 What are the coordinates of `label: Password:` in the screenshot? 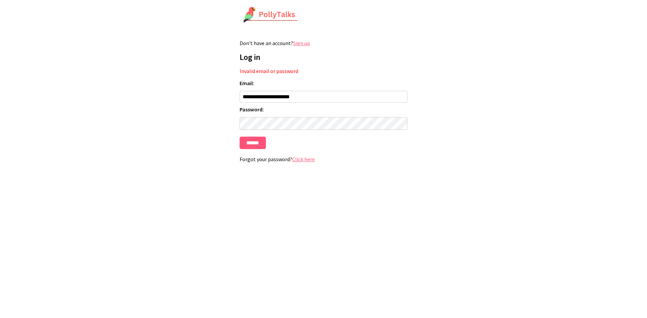 It's located at (324, 110).